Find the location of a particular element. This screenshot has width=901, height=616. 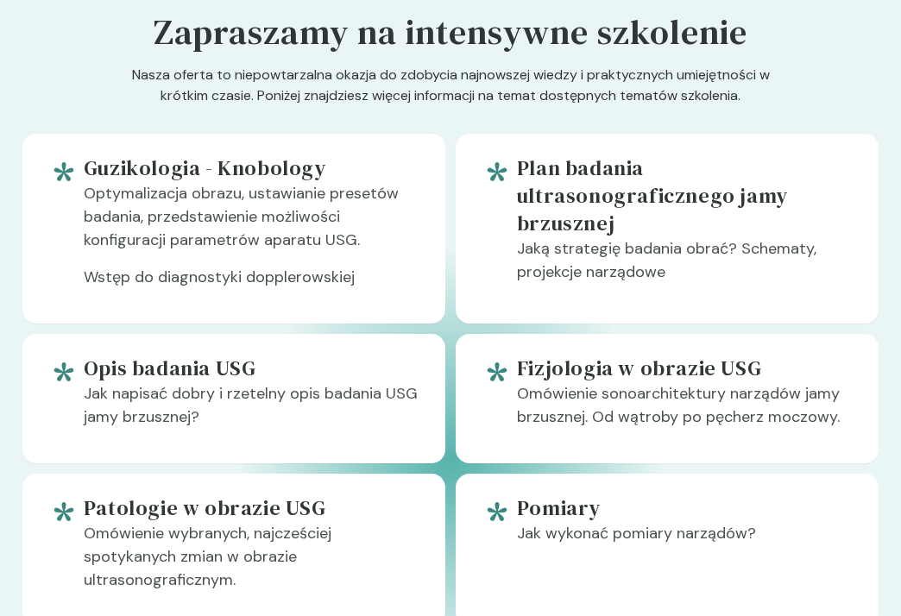

p: Omówienie wybranych, najcześciej spotykanych zmian w obrazie ultrasonograficznym. is located at coordinates (250, 564).